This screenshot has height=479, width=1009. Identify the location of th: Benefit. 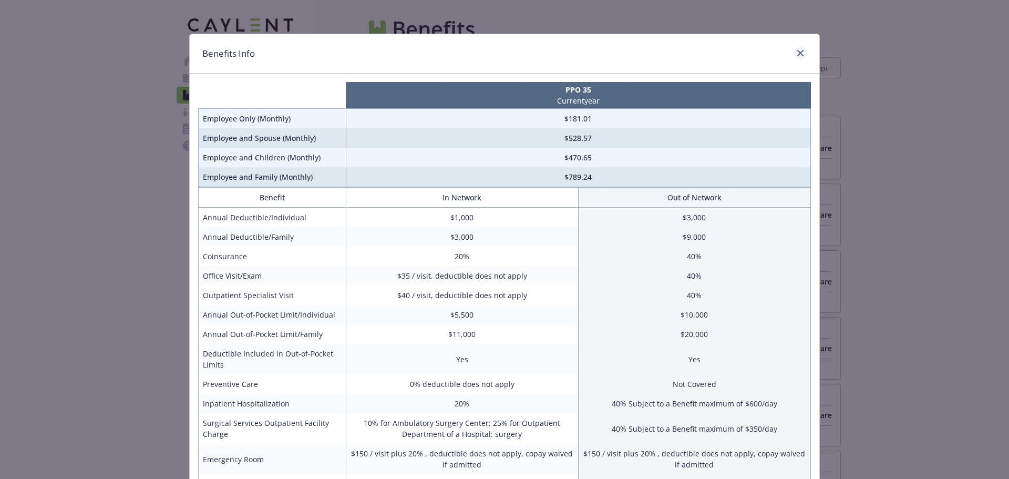
(272, 198).